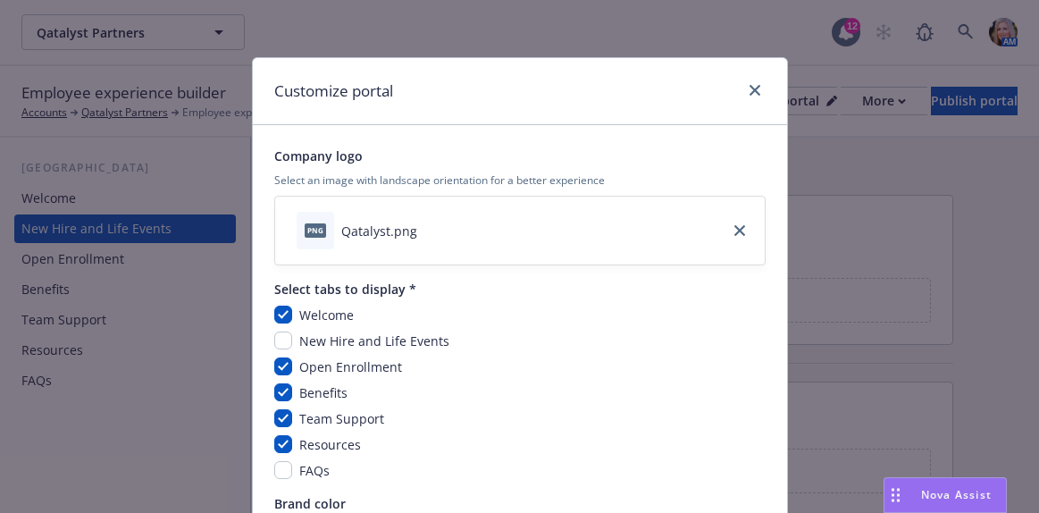 The height and width of the screenshot is (513, 1039). Describe the element at coordinates (330, 444) in the screenshot. I see `span: Resources` at that location.